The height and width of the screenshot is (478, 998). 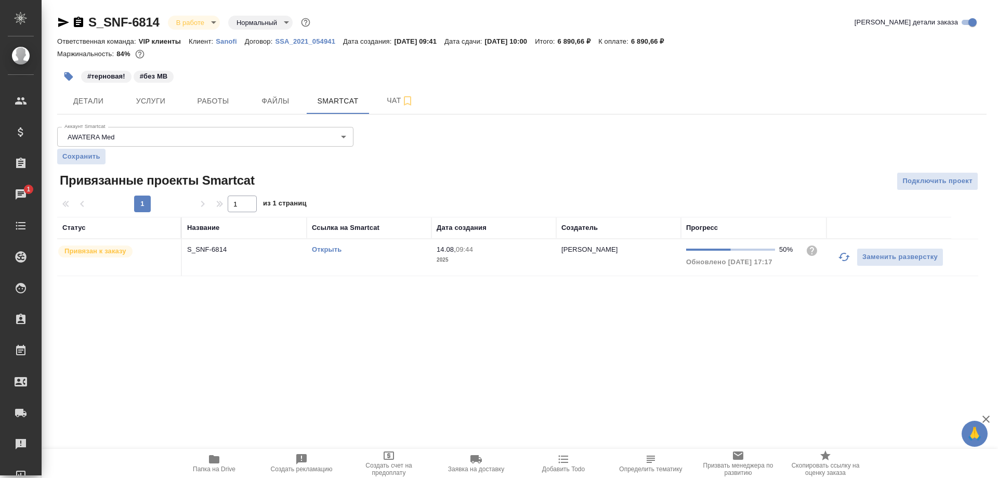 What do you see at coordinates (563, 463) in the screenshot?
I see `button: Добавить Todo` at bounding box center [563, 463].